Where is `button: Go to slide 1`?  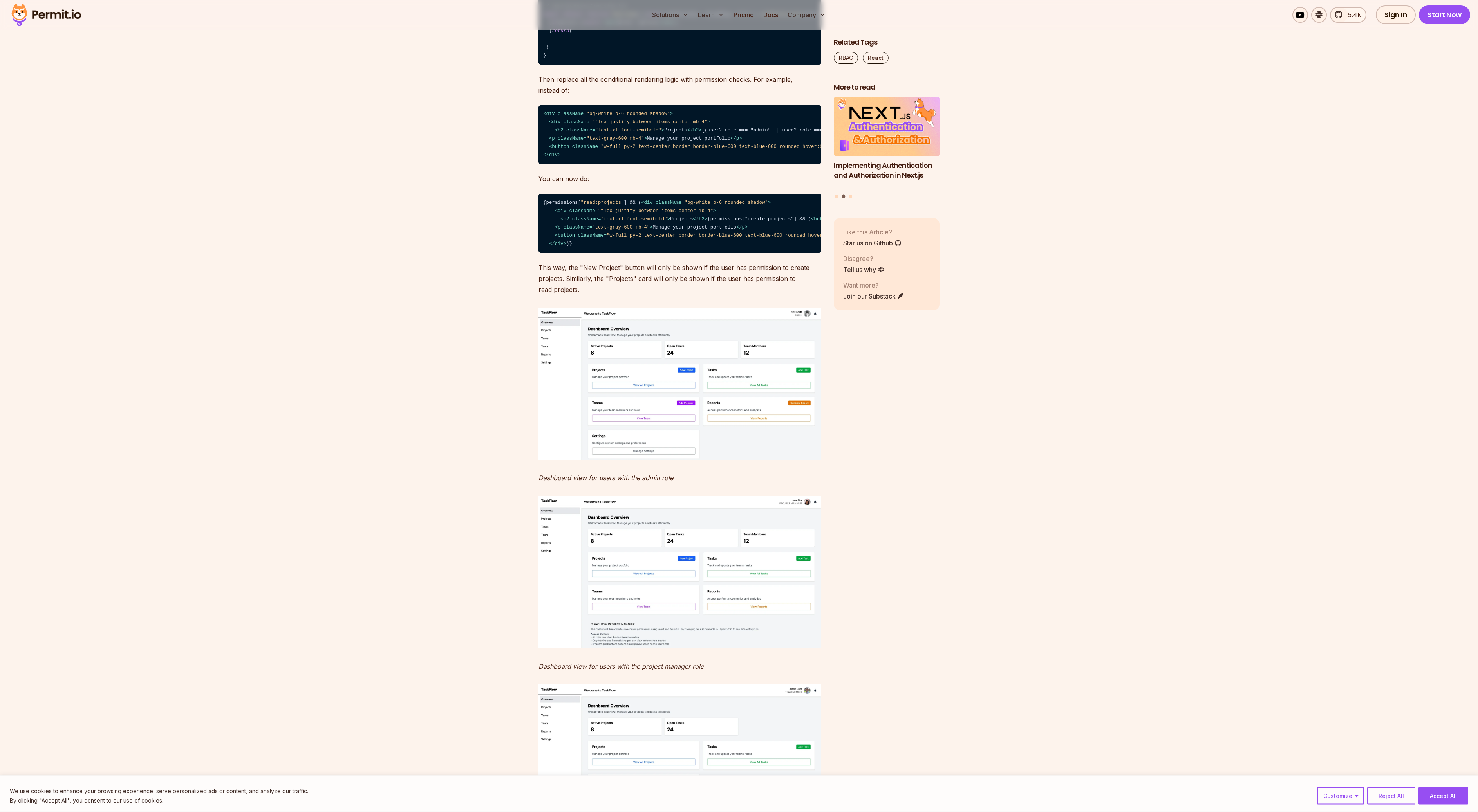 button: Go to slide 1 is located at coordinates (837, 197).